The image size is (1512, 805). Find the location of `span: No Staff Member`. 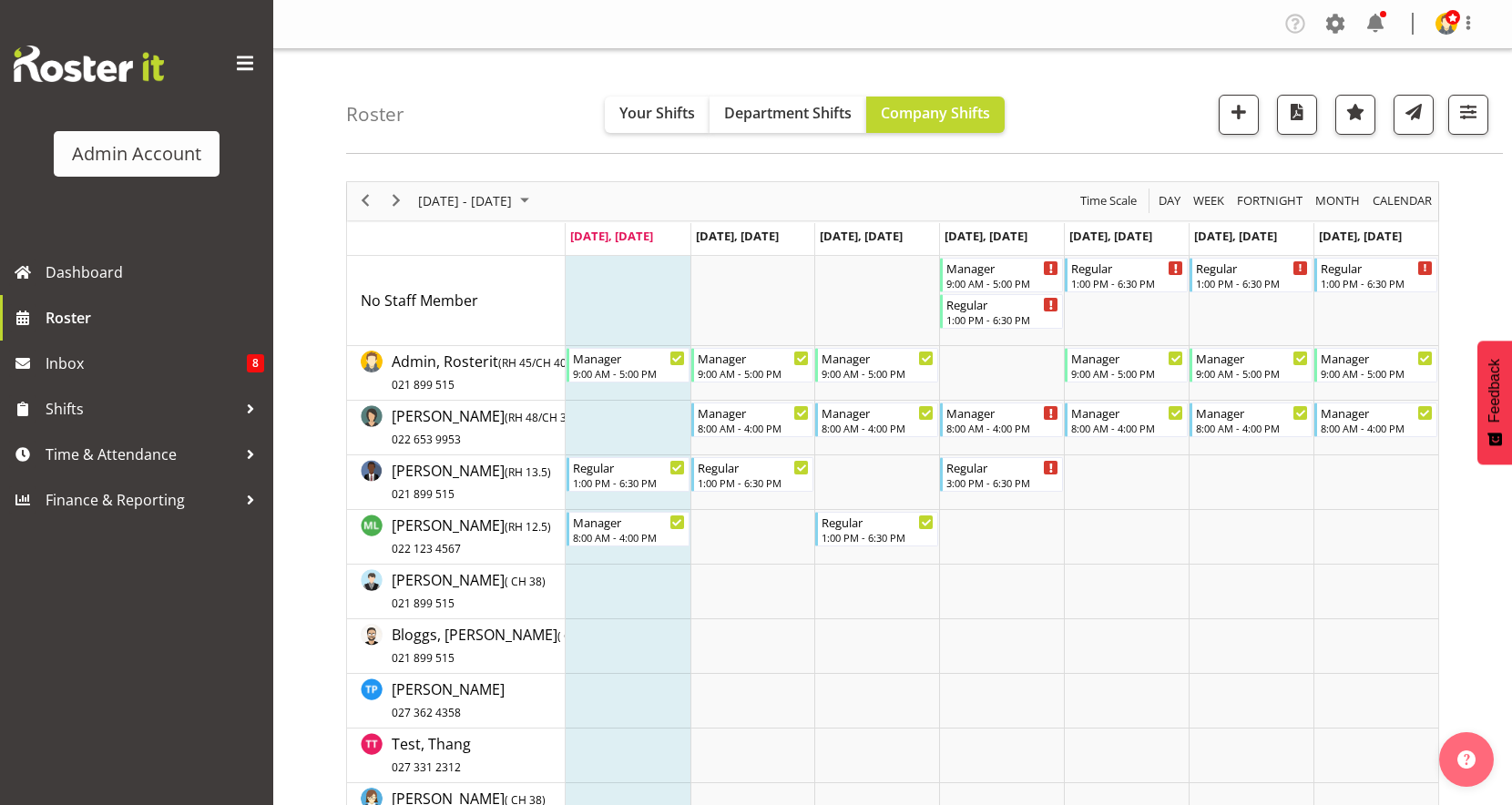

span: No Staff Member is located at coordinates (419, 300).